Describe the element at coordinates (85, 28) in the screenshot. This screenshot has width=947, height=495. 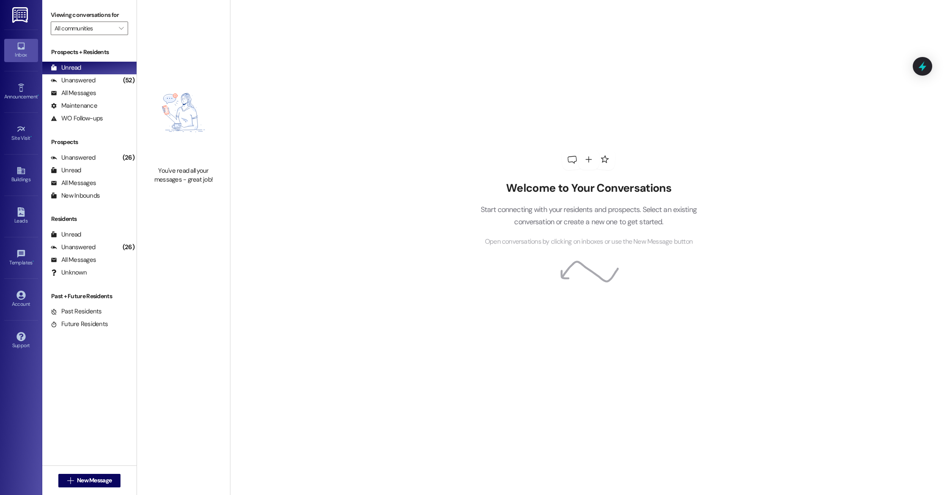
I see `input: All communities` at that location.